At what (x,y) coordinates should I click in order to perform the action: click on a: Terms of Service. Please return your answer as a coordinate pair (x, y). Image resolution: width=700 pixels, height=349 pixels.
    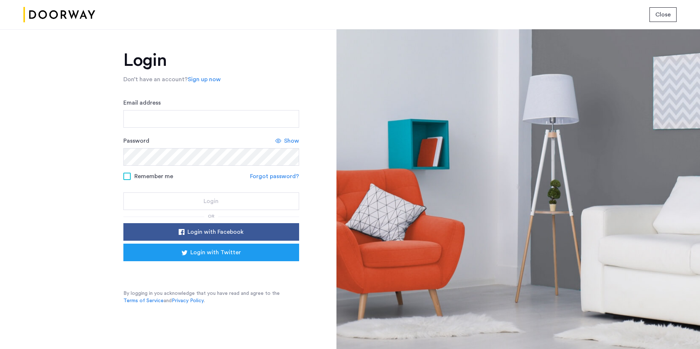
    Looking at the image, I should click on (143, 301).